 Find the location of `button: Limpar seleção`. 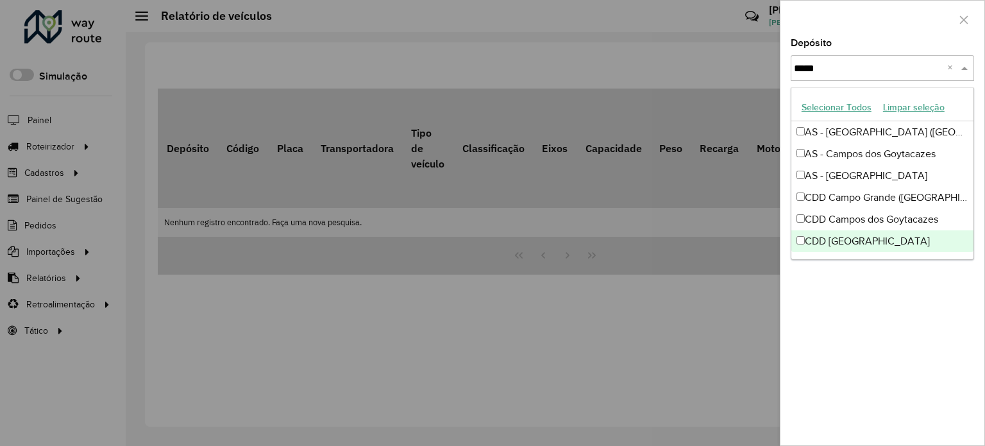

button: Limpar seleção is located at coordinates (914, 107).